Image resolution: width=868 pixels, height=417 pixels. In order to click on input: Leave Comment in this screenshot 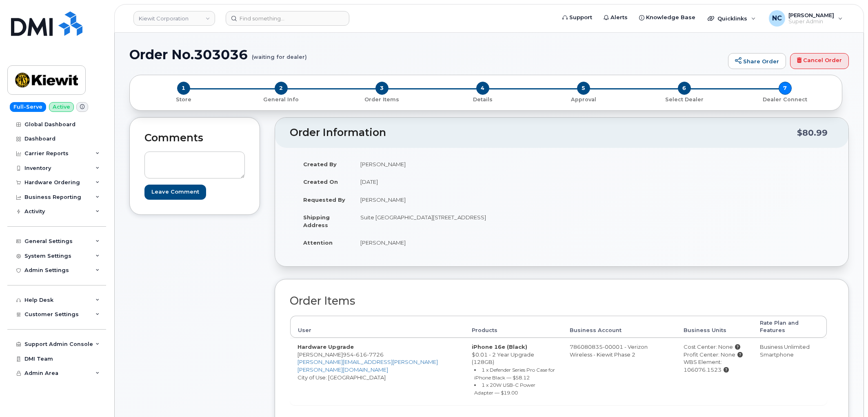, I will do `click(175, 192)`.